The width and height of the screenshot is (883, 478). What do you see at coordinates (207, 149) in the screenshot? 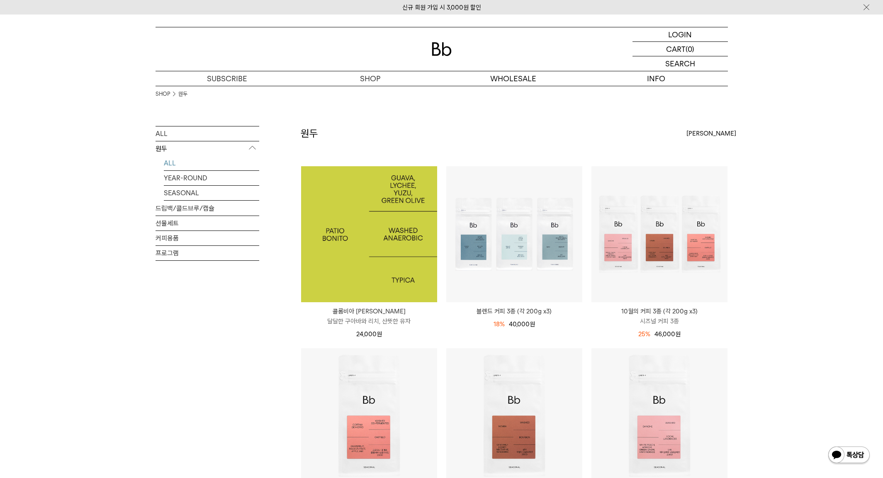
I see `p: 원두` at bounding box center [207, 149].